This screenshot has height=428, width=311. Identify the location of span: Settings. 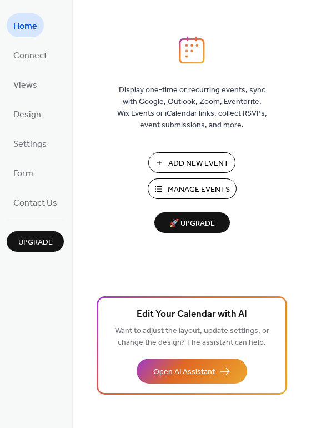
(30, 144).